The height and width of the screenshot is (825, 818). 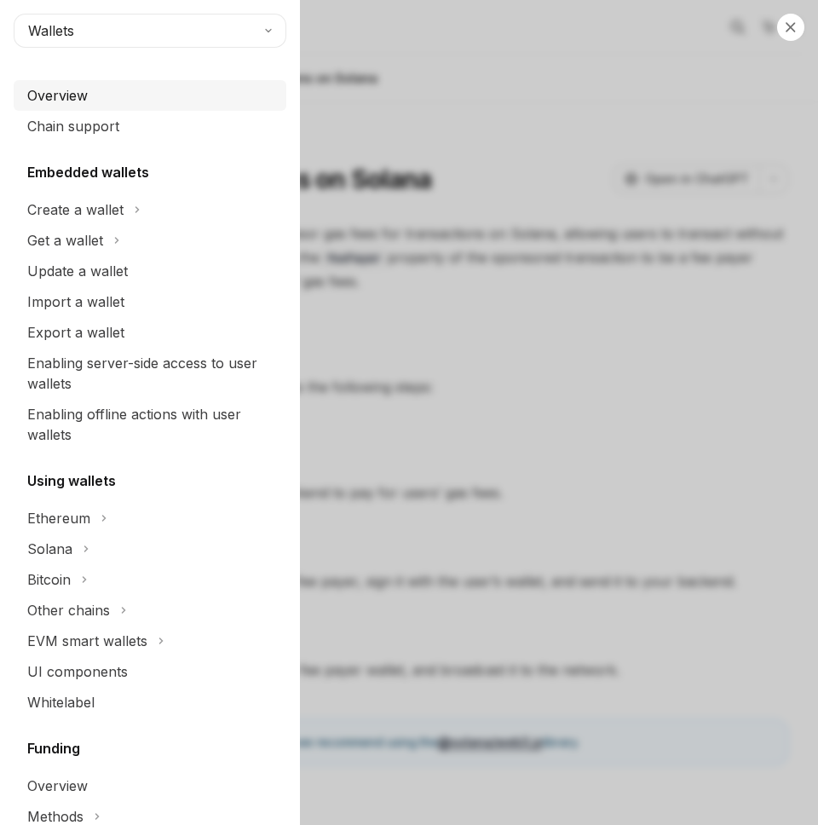 What do you see at coordinates (49, 549) in the screenshot?
I see `div: Solana` at bounding box center [49, 549].